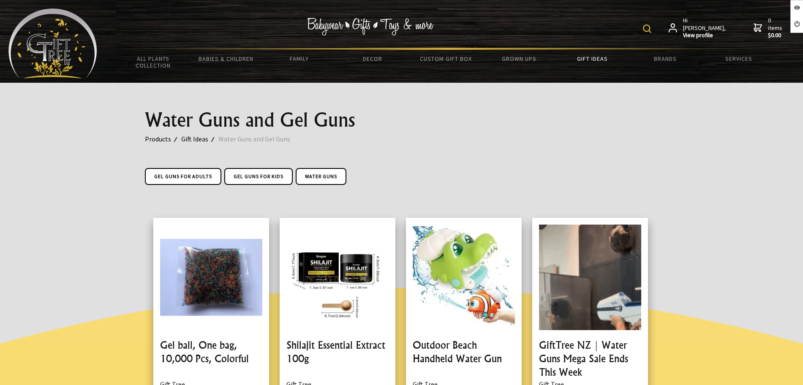  What do you see at coordinates (53, 43) in the screenshot?
I see `img: Babyware - Gifts - Toys and more...` at bounding box center [53, 43].